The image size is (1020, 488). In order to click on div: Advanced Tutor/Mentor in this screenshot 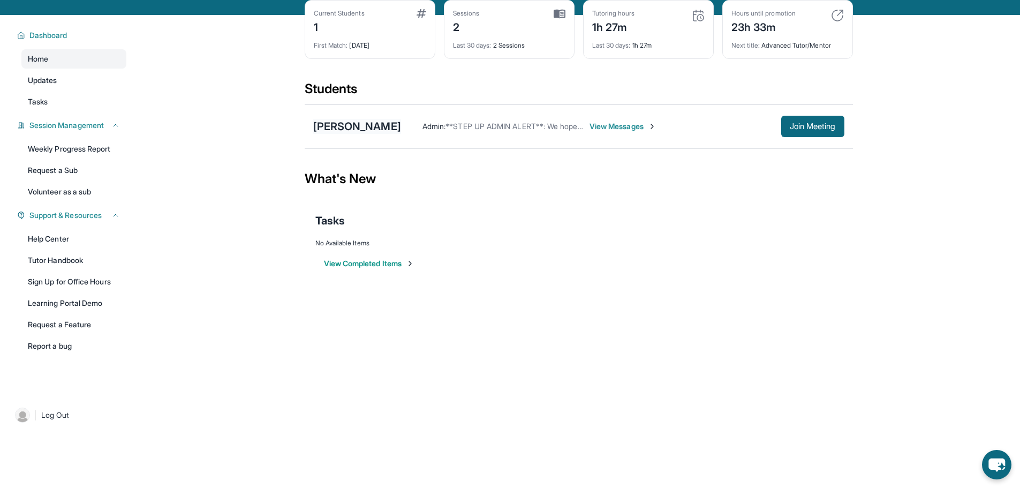, I will do `click(787, 42)`.